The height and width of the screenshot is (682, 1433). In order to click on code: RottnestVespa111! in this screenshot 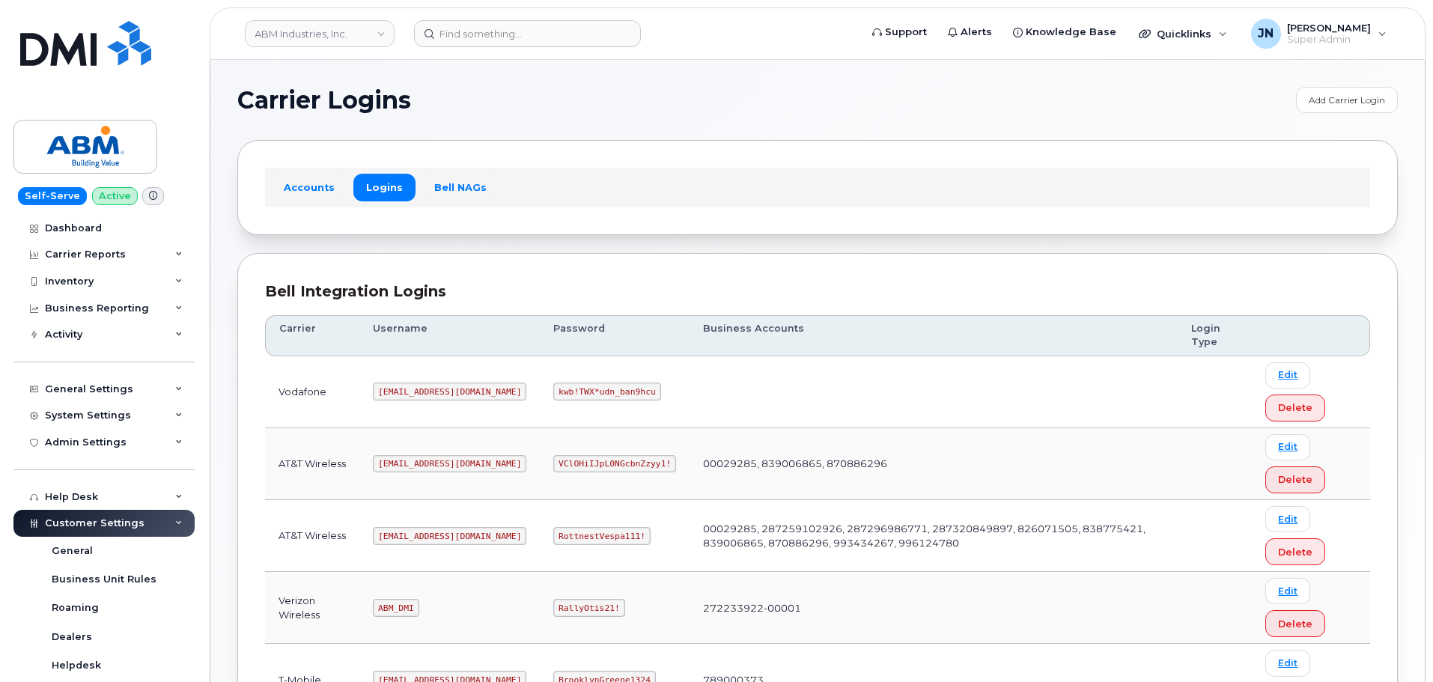, I will do `click(602, 536)`.